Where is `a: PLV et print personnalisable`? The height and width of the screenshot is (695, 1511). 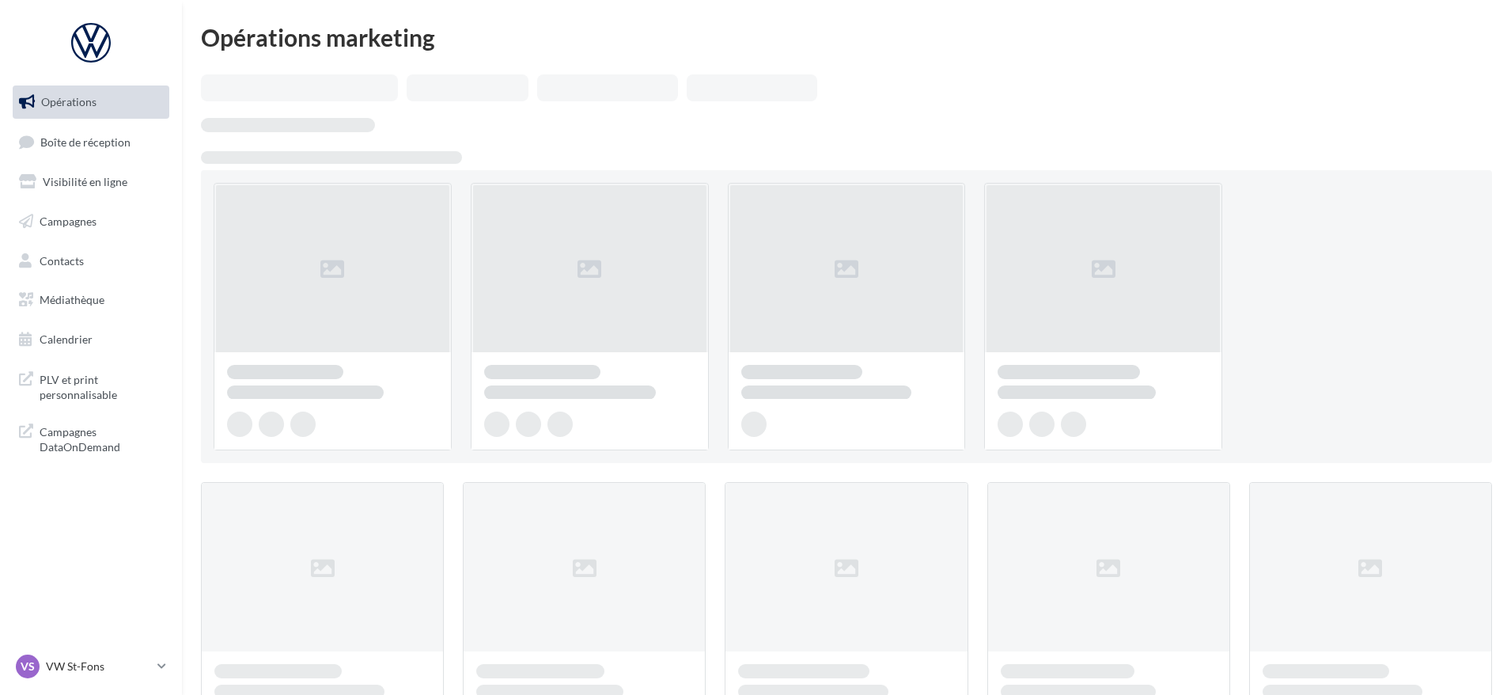
a: PLV et print personnalisable is located at coordinates (91, 385).